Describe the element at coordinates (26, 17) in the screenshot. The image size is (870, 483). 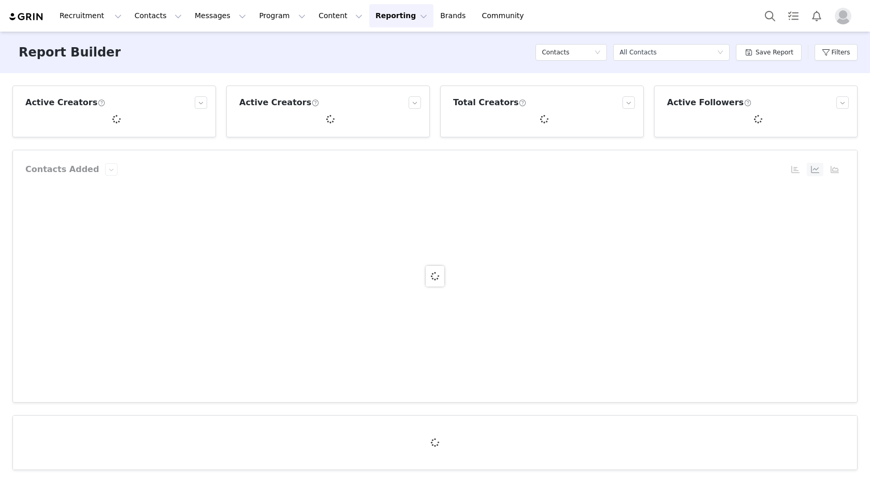
I see `img: grin logo` at that location.